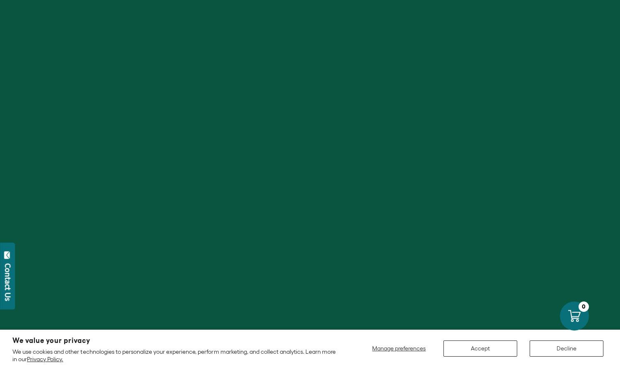  What do you see at coordinates (175, 355) in the screenshot?
I see `p: We use cookies and other technologies to personalize your experience, perform marketing, and coll...` at bounding box center [175, 355].